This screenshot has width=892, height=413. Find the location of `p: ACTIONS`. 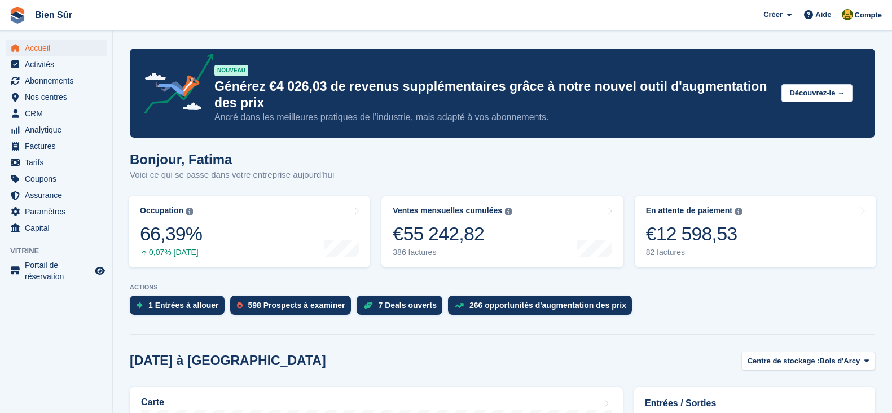

p: ACTIONS is located at coordinates (502, 287).